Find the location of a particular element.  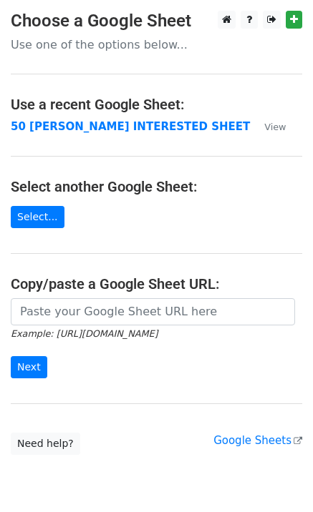

h3: Choose a Google Sheet is located at coordinates (156, 21).